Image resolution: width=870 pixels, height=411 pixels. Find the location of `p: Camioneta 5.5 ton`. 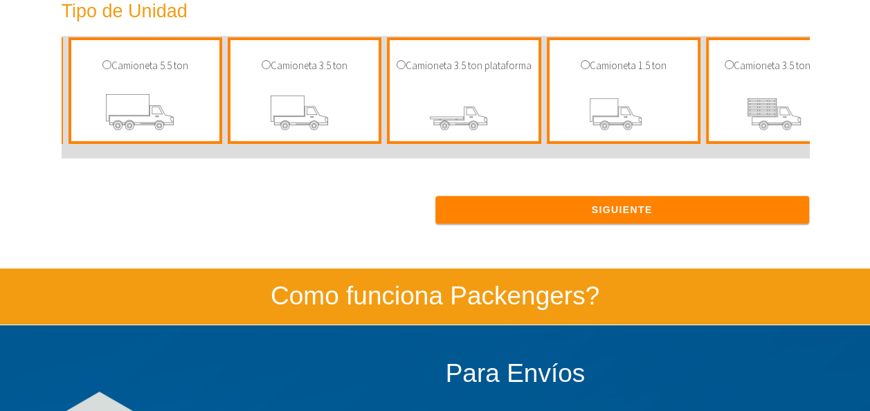

p: Camioneta 5.5 ton is located at coordinates (145, 66).